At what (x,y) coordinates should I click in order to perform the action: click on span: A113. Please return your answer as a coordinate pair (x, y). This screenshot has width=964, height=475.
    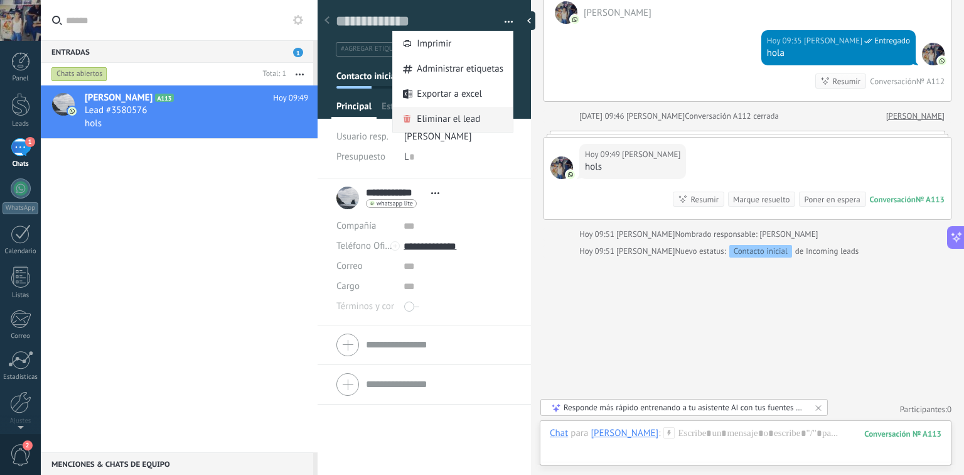
    Looking at the image, I should click on (164, 97).